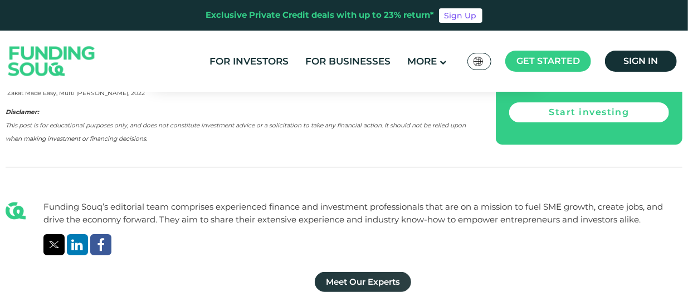  I want to click on img: twitter, so click(54, 245).